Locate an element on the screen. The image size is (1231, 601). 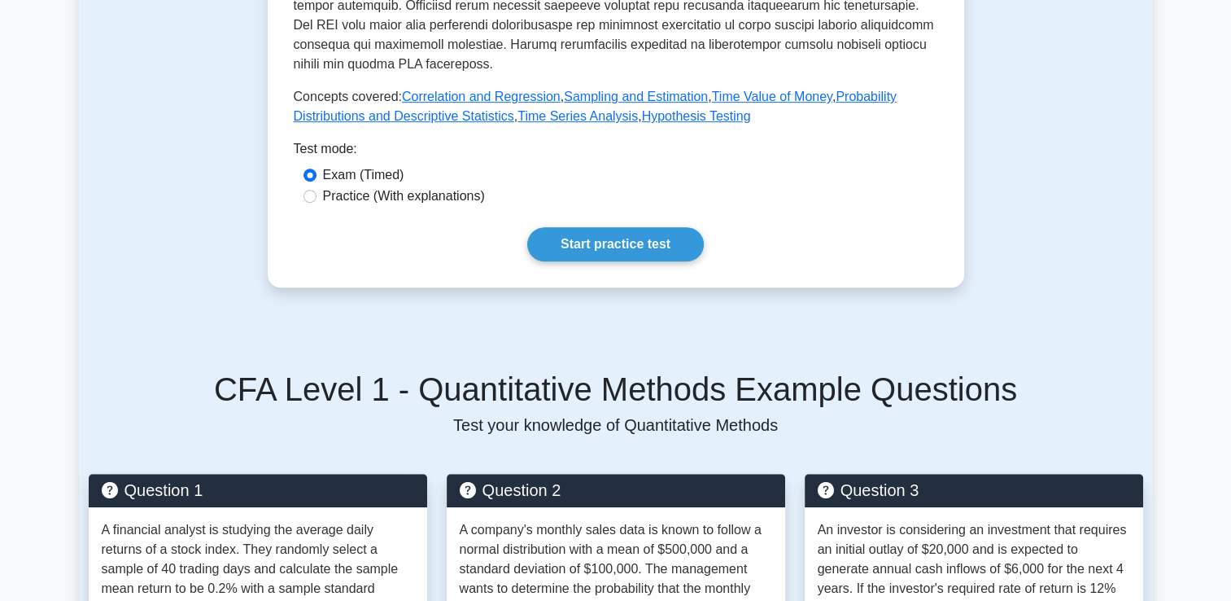
a: Hypothesis Testing is located at coordinates (697, 116).